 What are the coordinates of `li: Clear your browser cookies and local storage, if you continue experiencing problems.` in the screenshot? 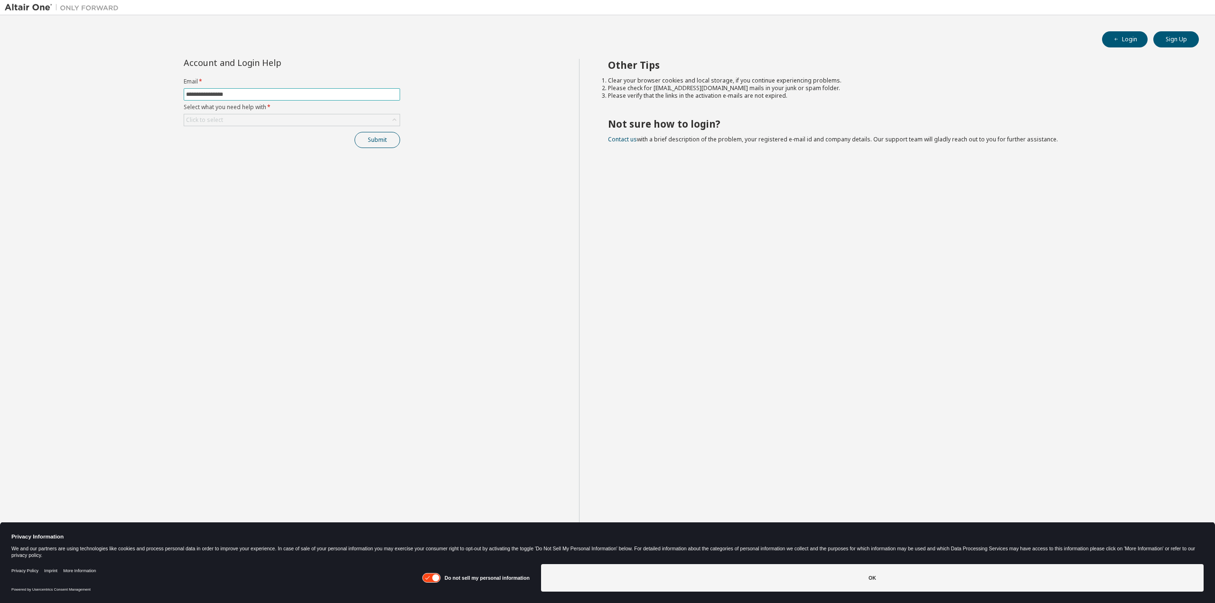 It's located at (895, 81).